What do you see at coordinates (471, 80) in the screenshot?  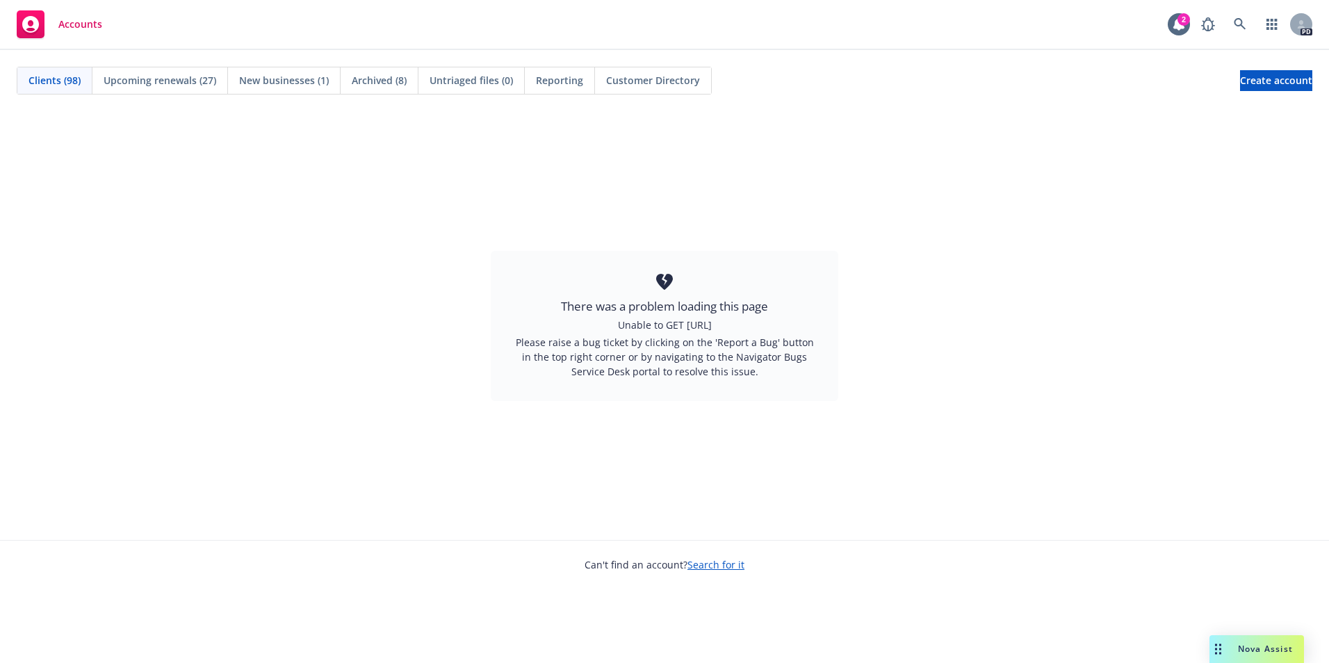 I see `span: Untriaged files (0)` at bounding box center [471, 80].